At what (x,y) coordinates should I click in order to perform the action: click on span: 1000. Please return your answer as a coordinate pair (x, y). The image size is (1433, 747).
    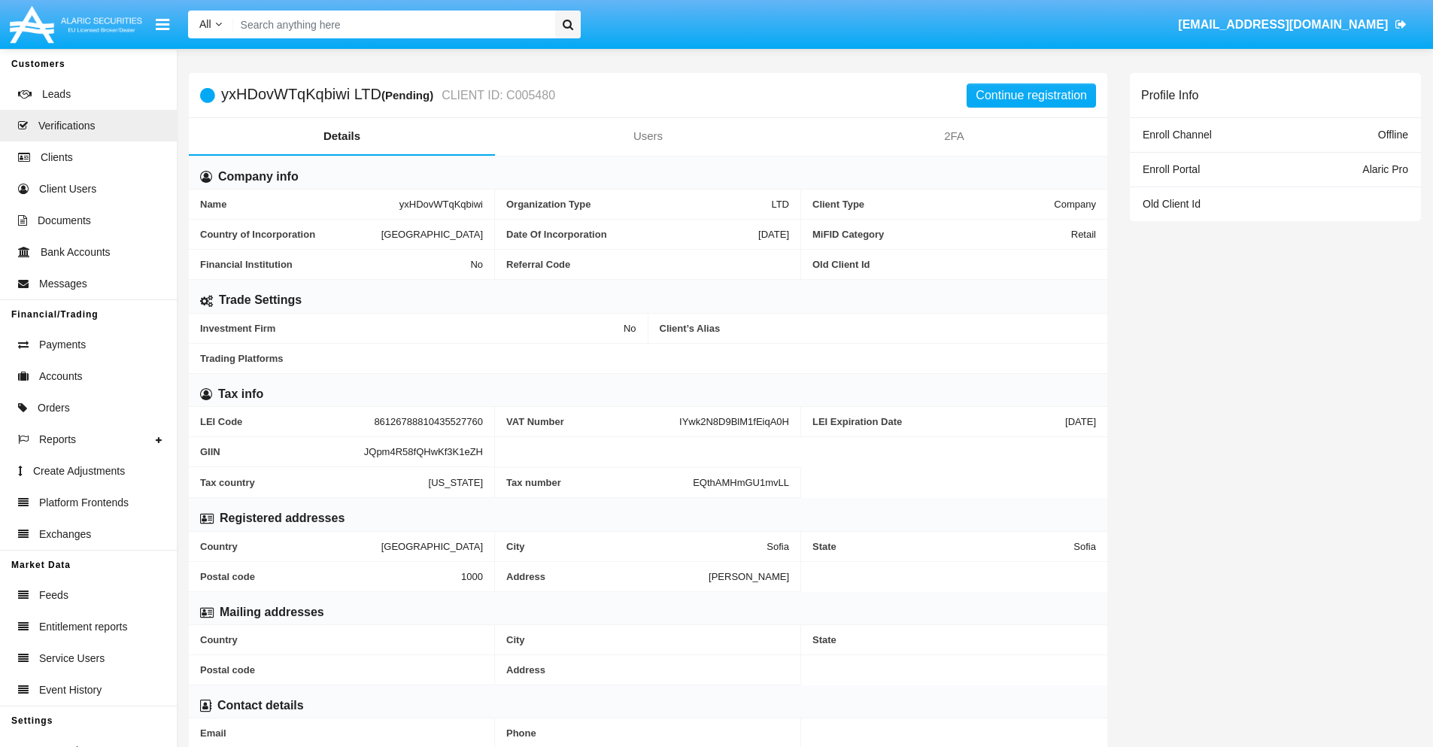
    Looking at the image, I should click on (472, 576).